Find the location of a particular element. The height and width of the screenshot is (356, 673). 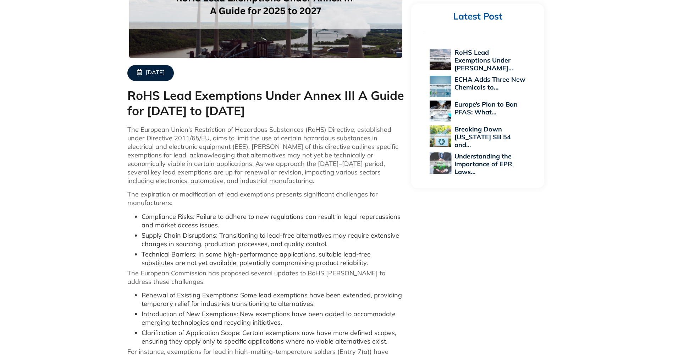

li: Technical Barriers: In some high-performance applications, suitable lead-free substitutes are not... is located at coordinates (273, 258).